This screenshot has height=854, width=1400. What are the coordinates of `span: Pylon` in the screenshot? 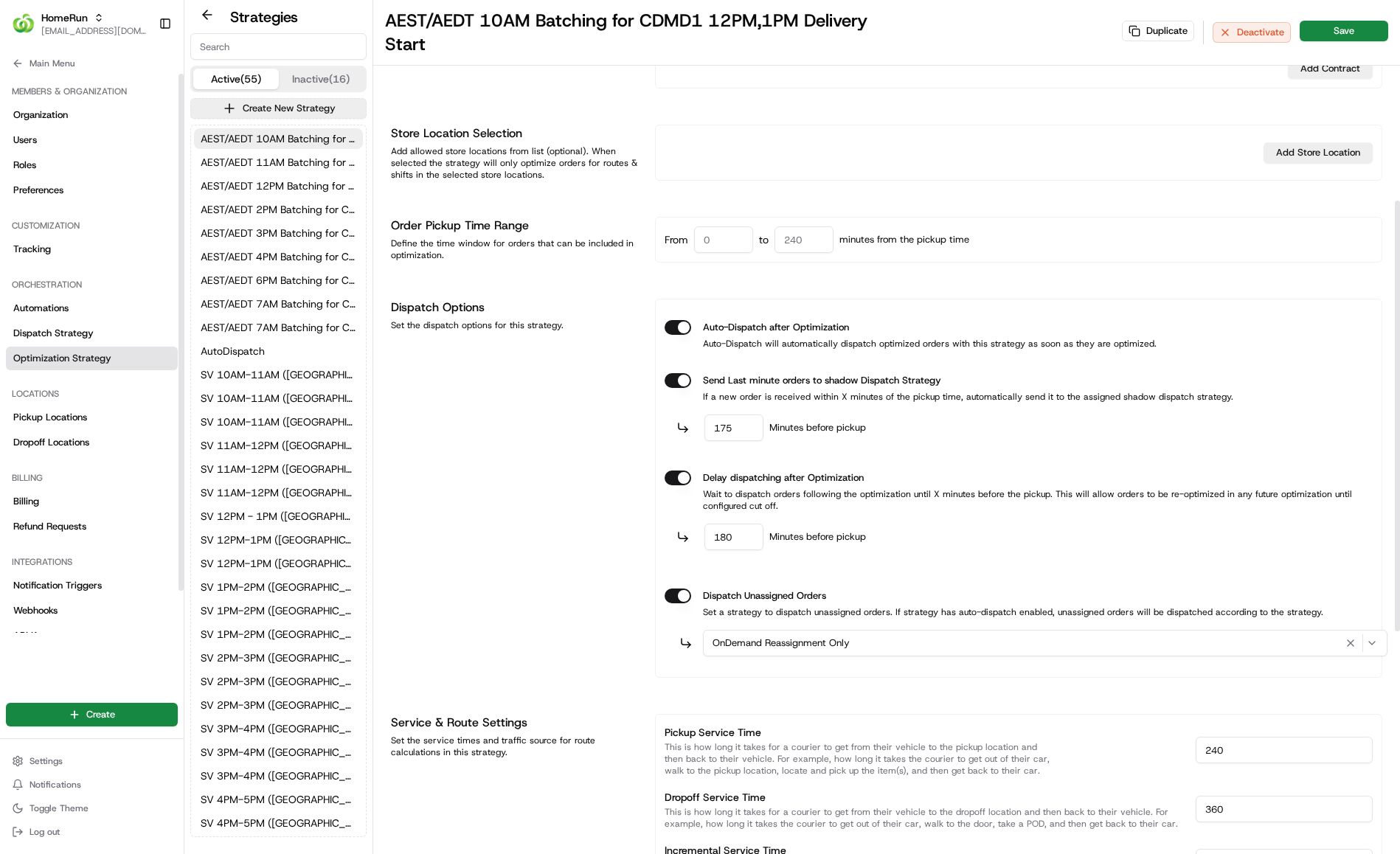 It's located at (162, 370).